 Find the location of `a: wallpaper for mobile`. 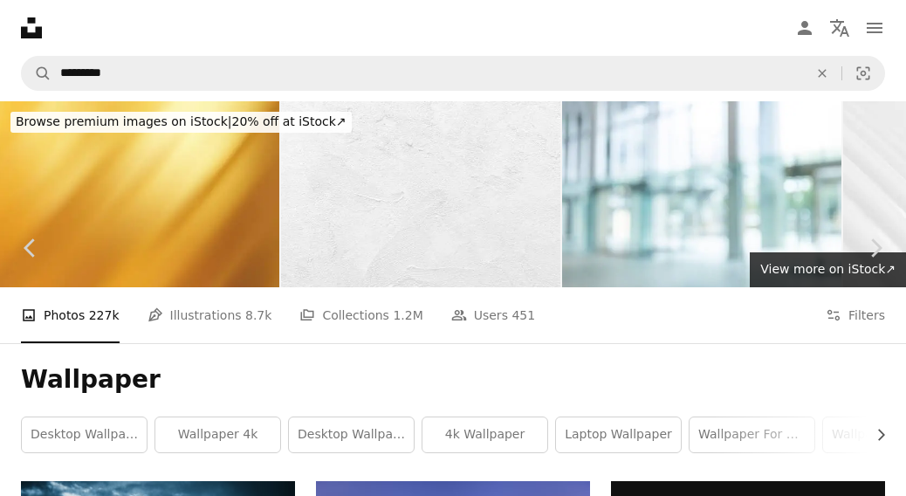

a: wallpaper for mobile is located at coordinates (752, 435).